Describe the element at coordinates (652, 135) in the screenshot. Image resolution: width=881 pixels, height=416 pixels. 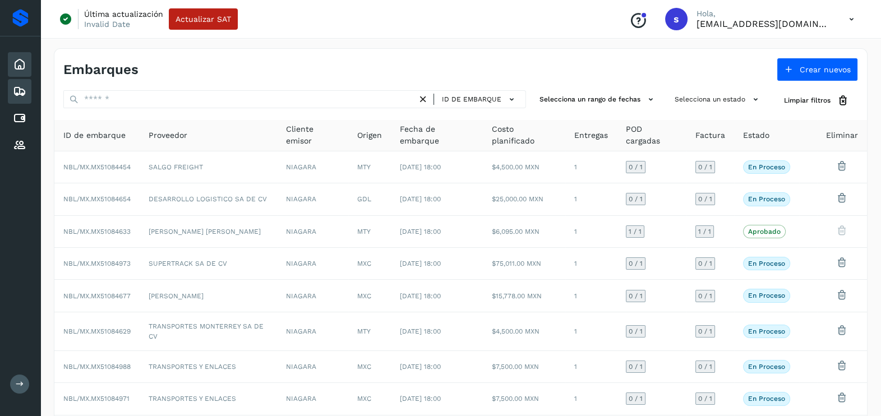
I see `span: POD cargadas` at that location.